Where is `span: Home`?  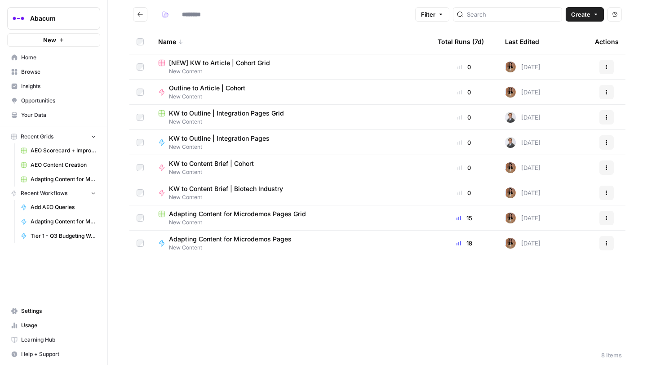
span: Home is located at coordinates (58, 58).